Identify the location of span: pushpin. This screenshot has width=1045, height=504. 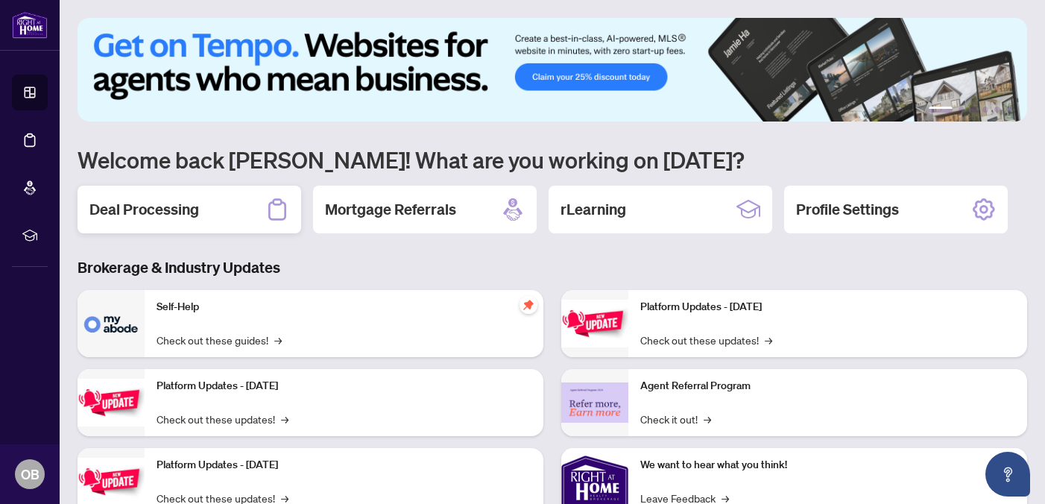
(528, 305).